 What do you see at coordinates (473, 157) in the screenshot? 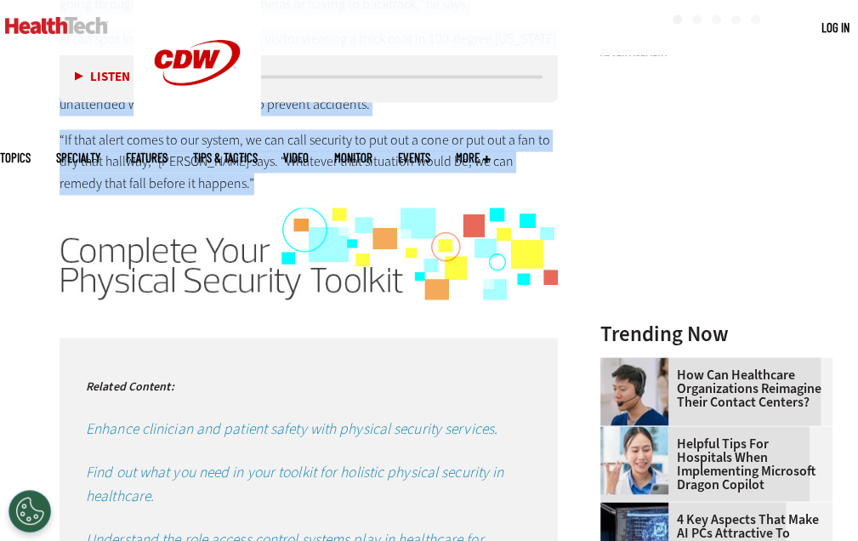
I see `span: More` at bounding box center [473, 157].